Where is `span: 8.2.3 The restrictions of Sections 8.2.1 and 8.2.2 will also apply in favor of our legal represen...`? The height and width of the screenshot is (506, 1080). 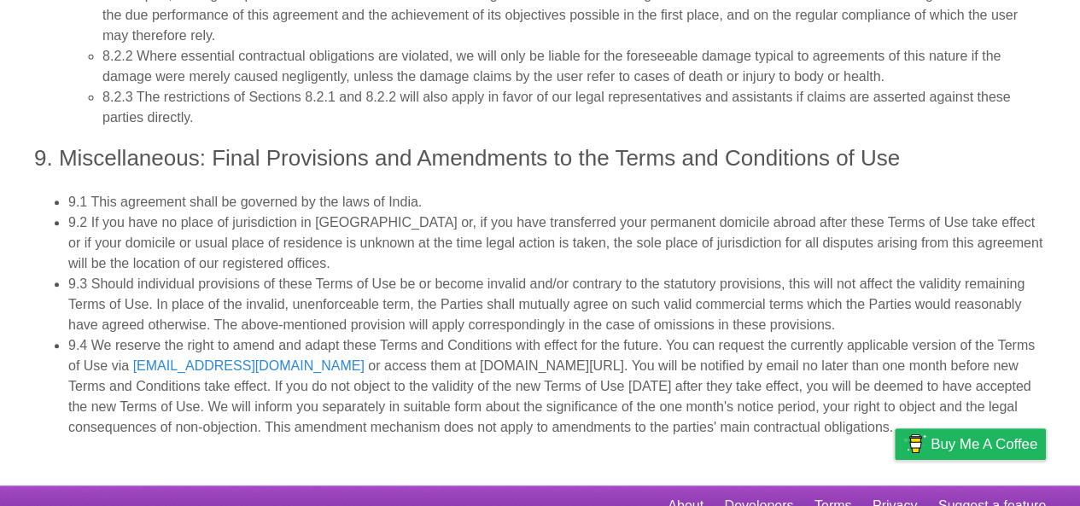
span: 8.2.3 The restrictions of Sections 8.2.1 and 8.2.2 will also apply in favor of our legal represen... is located at coordinates (556, 107).